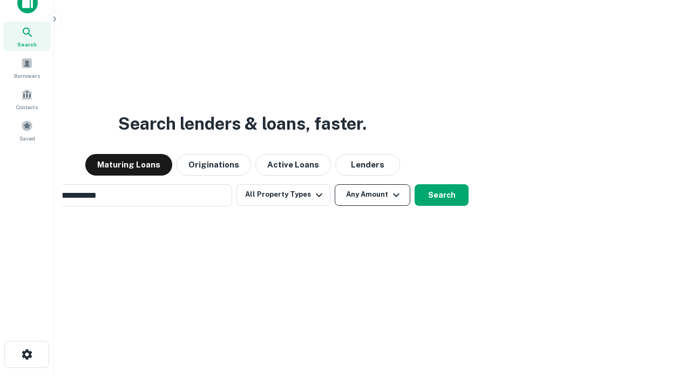 The width and height of the screenshot is (691, 389). What do you see at coordinates (442, 195) in the screenshot?
I see `button: Search` at bounding box center [442, 195].